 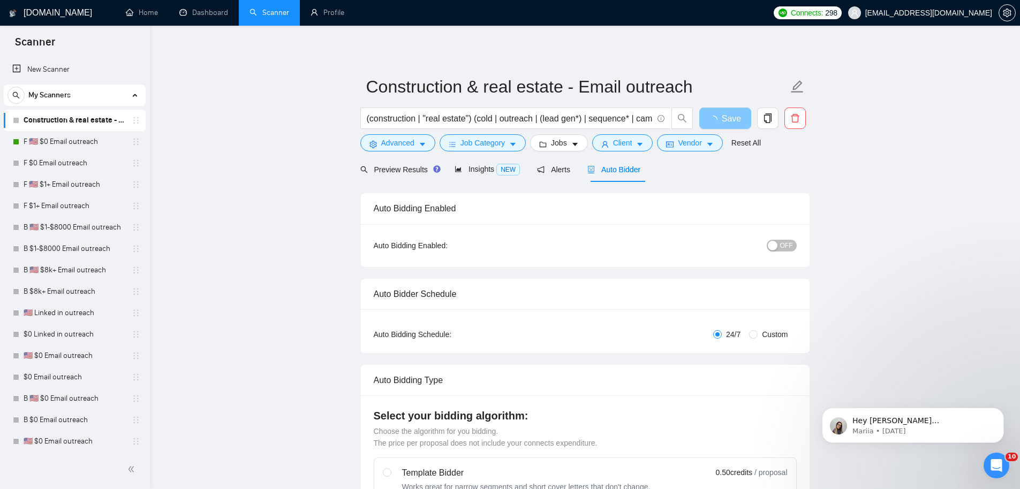 What do you see at coordinates (399, 170) in the screenshot?
I see `span: Preview Results` at bounding box center [399, 170].